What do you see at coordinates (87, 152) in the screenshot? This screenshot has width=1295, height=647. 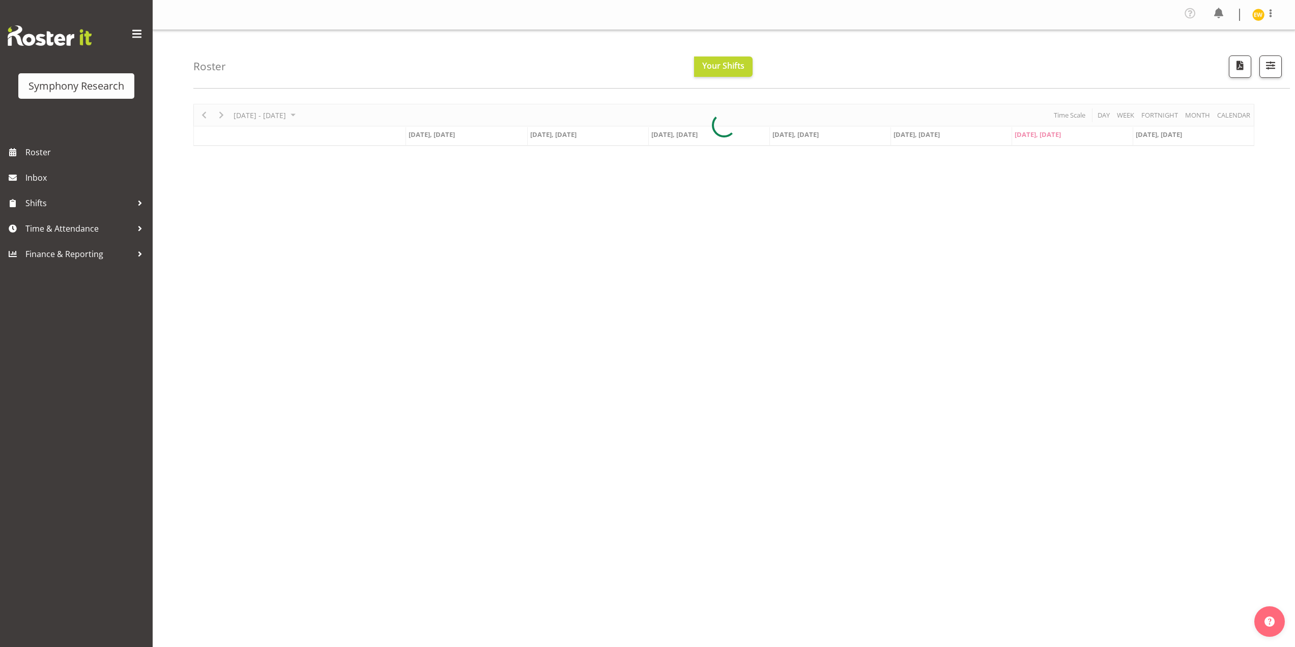 I see `span: Roster` at bounding box center [87, 152].